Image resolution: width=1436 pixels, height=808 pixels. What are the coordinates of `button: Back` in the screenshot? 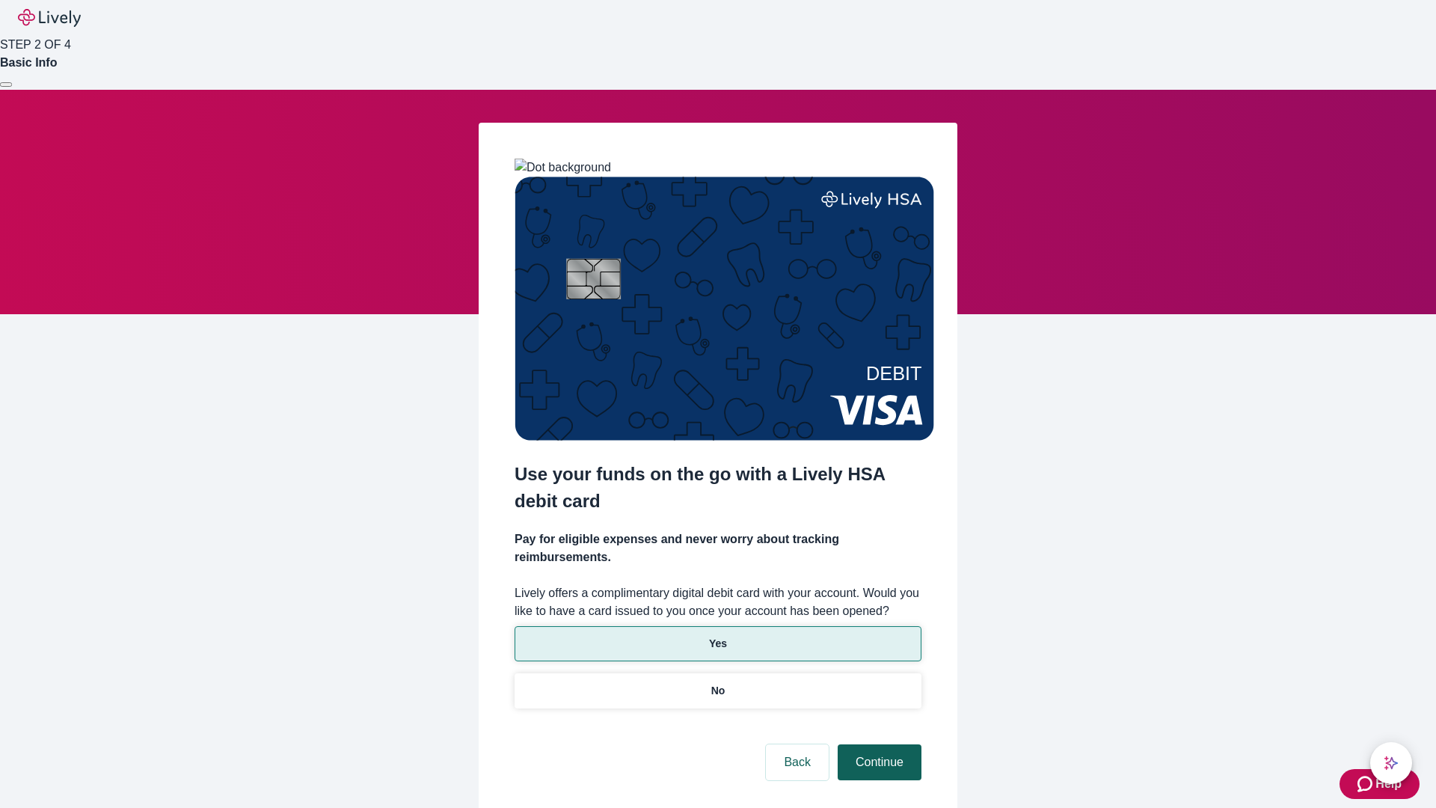 It's located at (797, 762).